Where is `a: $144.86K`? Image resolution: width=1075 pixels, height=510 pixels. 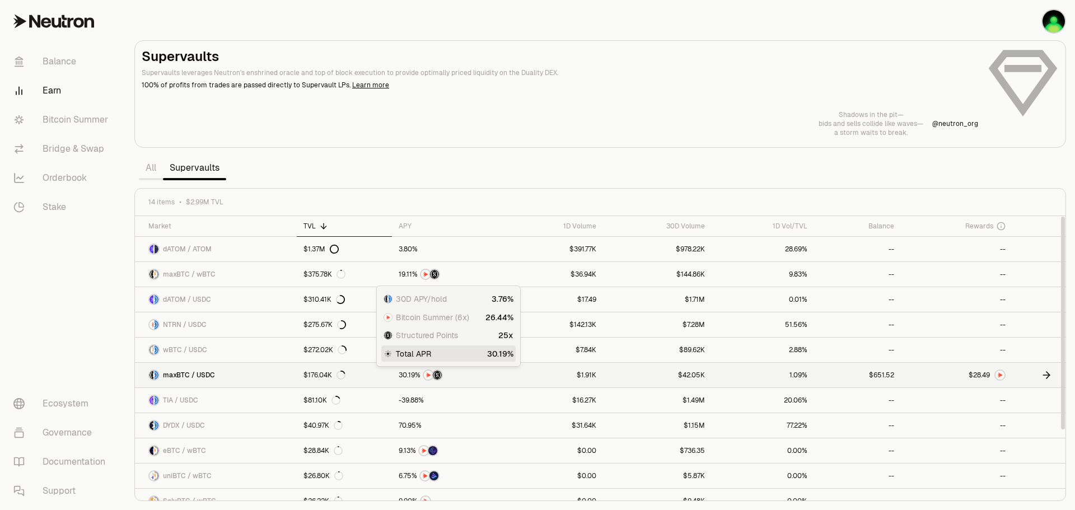
a: $144.86K is located at coordinates (657, 274).